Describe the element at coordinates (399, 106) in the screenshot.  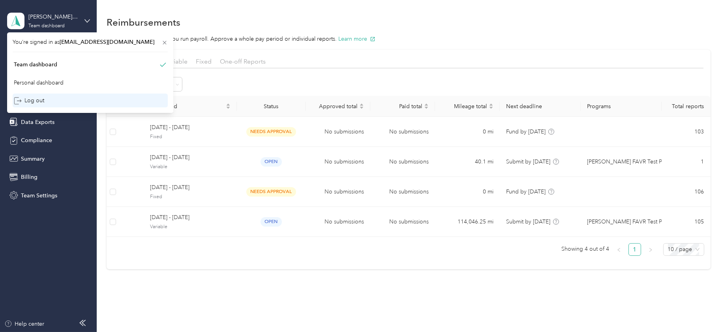
I see `span: Paid total` at that location.